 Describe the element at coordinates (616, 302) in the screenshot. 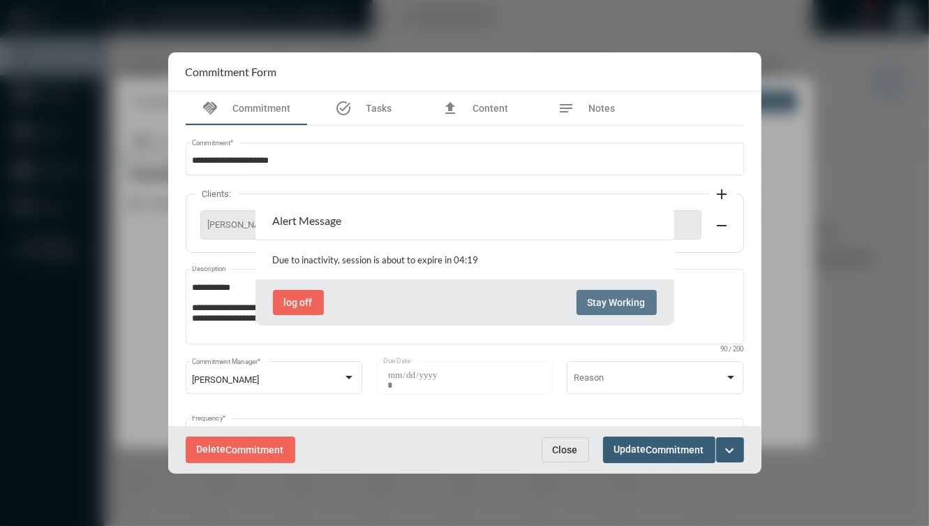

I see `span: Stay Working` at that location.